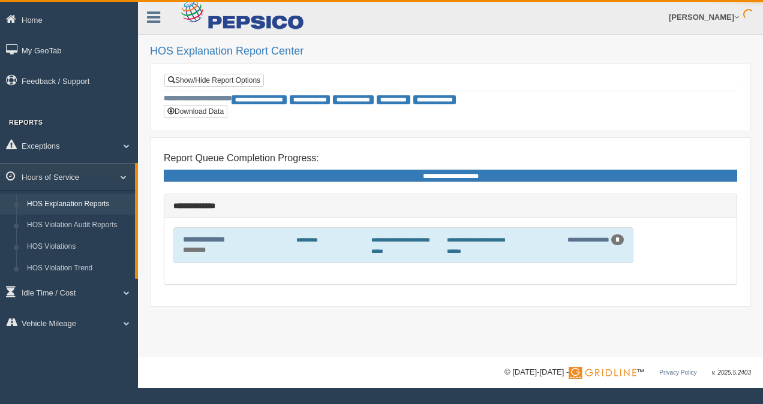  What do you see at coordinates (78, 269) in the screenshot?
I see `a: HOS Violation Trend` at bounding box center [78, 269].